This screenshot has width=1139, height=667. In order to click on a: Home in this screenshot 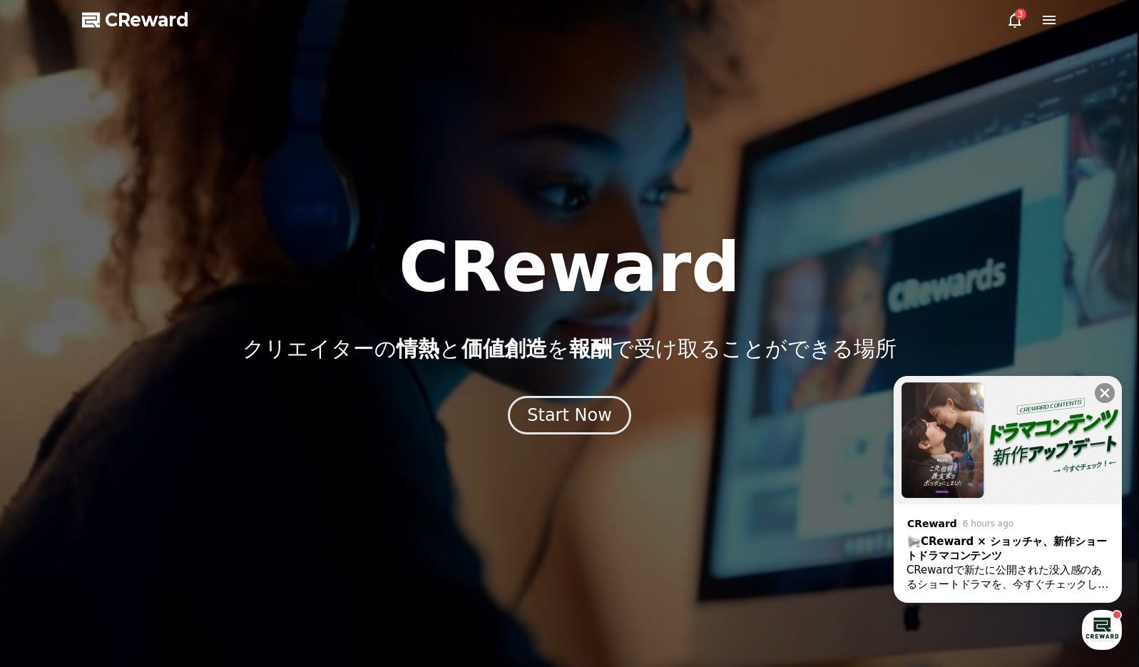, I will do `click(49, 470)`.